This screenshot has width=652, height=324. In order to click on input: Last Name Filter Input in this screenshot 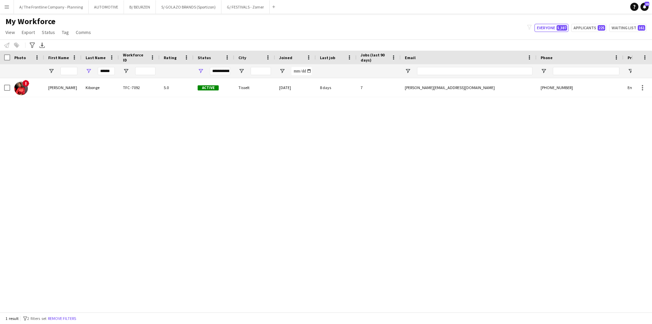, I will do `click(106, 71)`.